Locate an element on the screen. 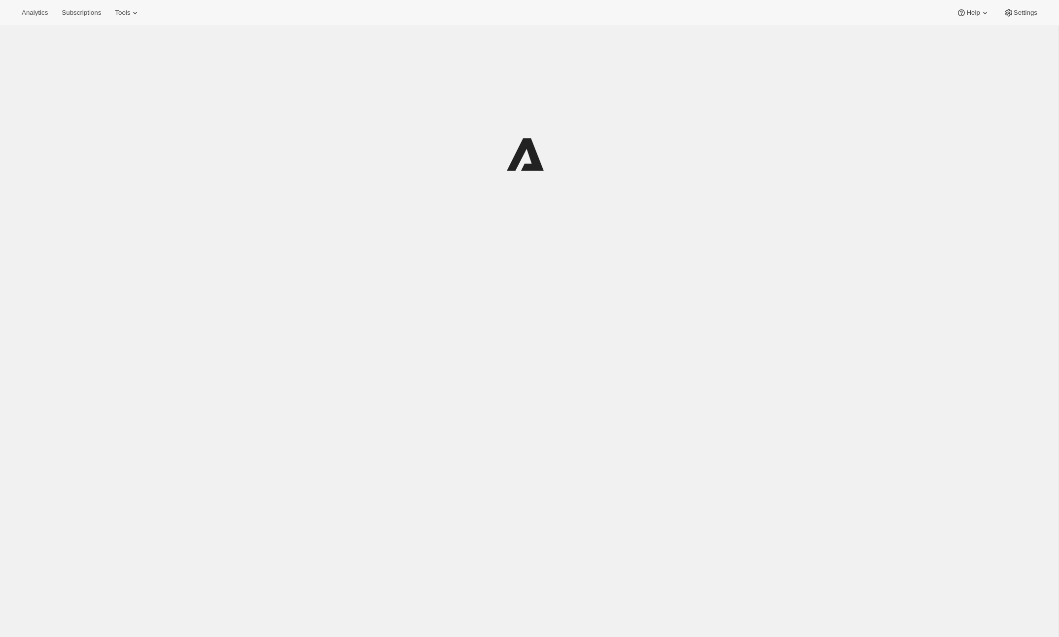 The height and width of the screenshot is (637, 1059). button: Settings is located at coordinates (1020, 13).